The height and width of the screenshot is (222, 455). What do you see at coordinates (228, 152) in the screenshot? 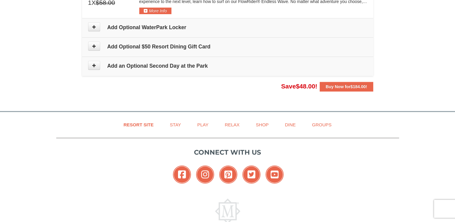
I see `p: Connect with us` at bounding box center [228, 152].